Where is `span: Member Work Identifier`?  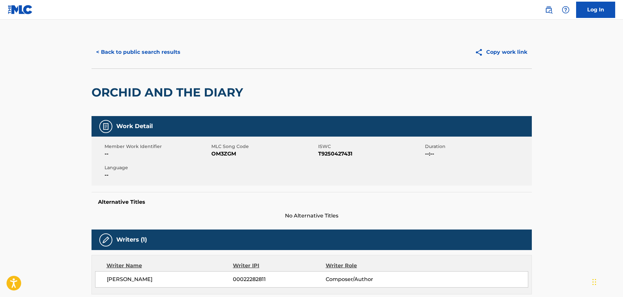 span: Member Work Identifier is located at coordinates (157, 146).